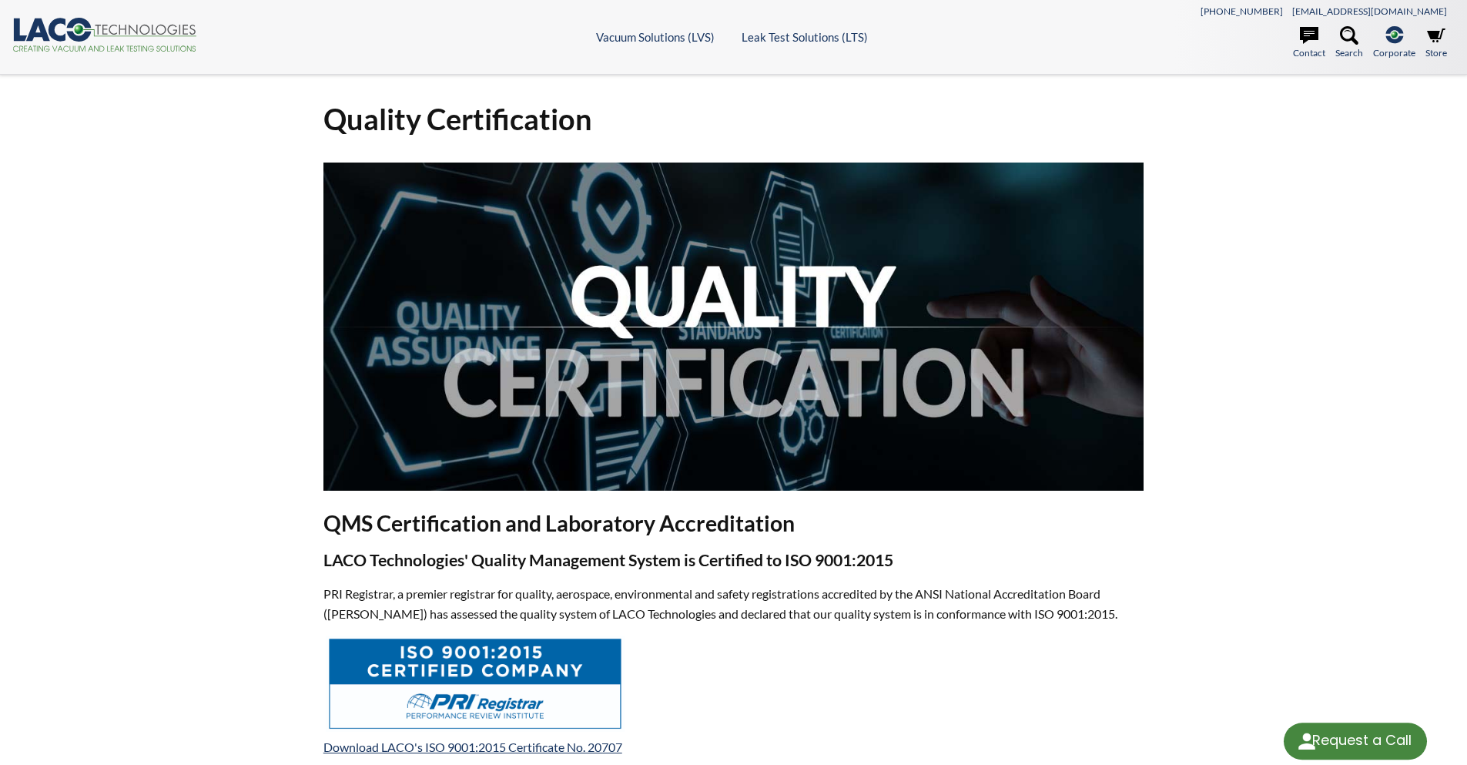 The height and width of the screenshot is (765, 1467). I want to click on a: Search, so click(1349, 43).